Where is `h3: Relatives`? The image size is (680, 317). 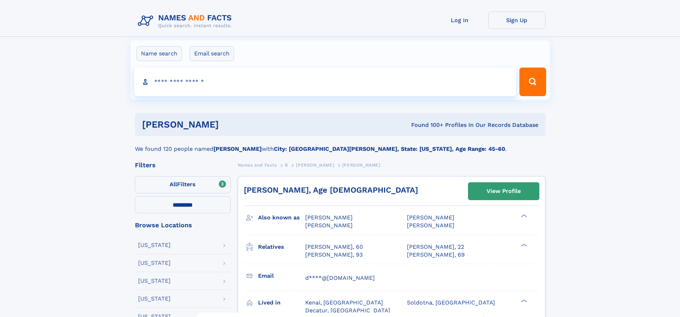
h3: Relatives is located at coordinates (282, 247).